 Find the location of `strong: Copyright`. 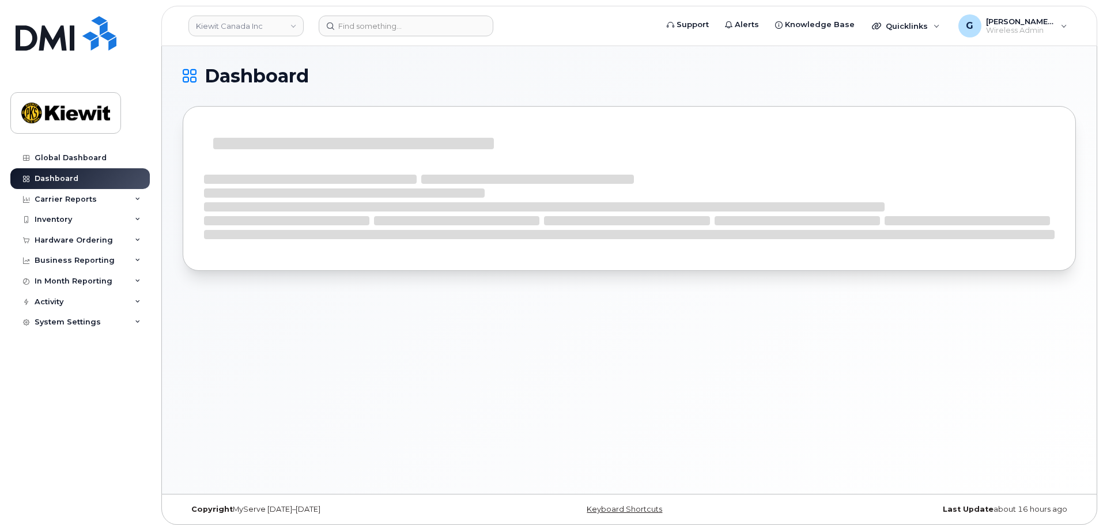

strong: Copyright is located at coordinates (212, 509).